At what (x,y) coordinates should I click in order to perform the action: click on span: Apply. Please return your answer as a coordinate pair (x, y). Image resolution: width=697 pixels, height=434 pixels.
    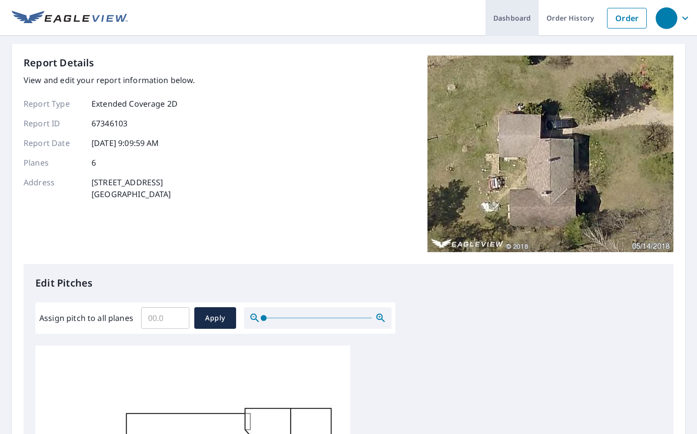
    Looking at the image, I should click on (215, 318).